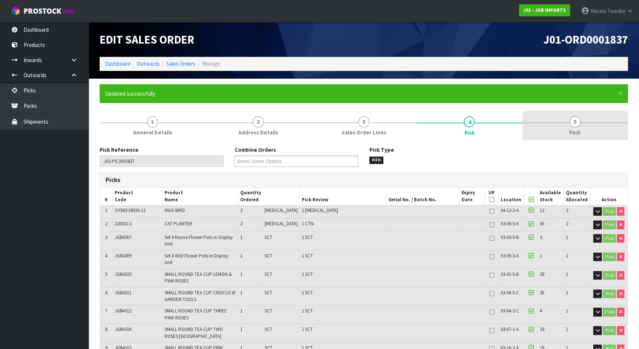 The width and height of the screenshot is (639, 349). Describe the element at coordinates (196, 314) in the screenshot. I see `span: SMALL ROUND TEA CUP THREE PINK ROSES` at that location.